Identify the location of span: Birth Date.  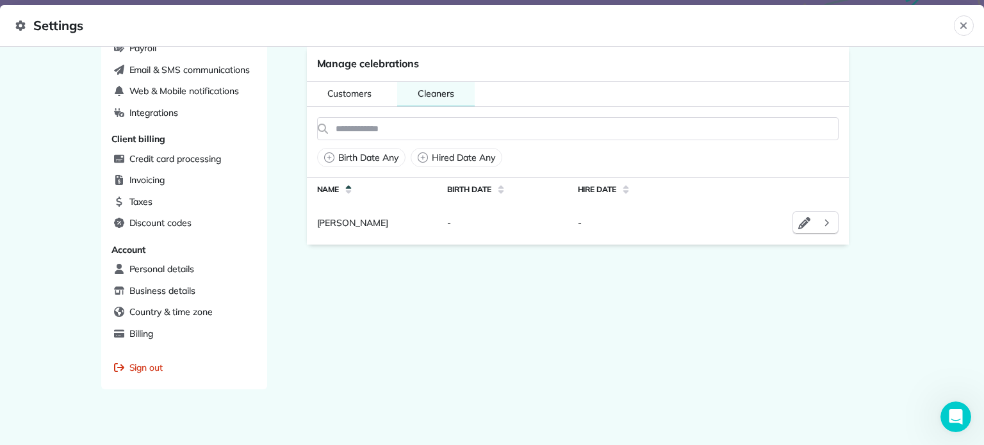
(469, 190).